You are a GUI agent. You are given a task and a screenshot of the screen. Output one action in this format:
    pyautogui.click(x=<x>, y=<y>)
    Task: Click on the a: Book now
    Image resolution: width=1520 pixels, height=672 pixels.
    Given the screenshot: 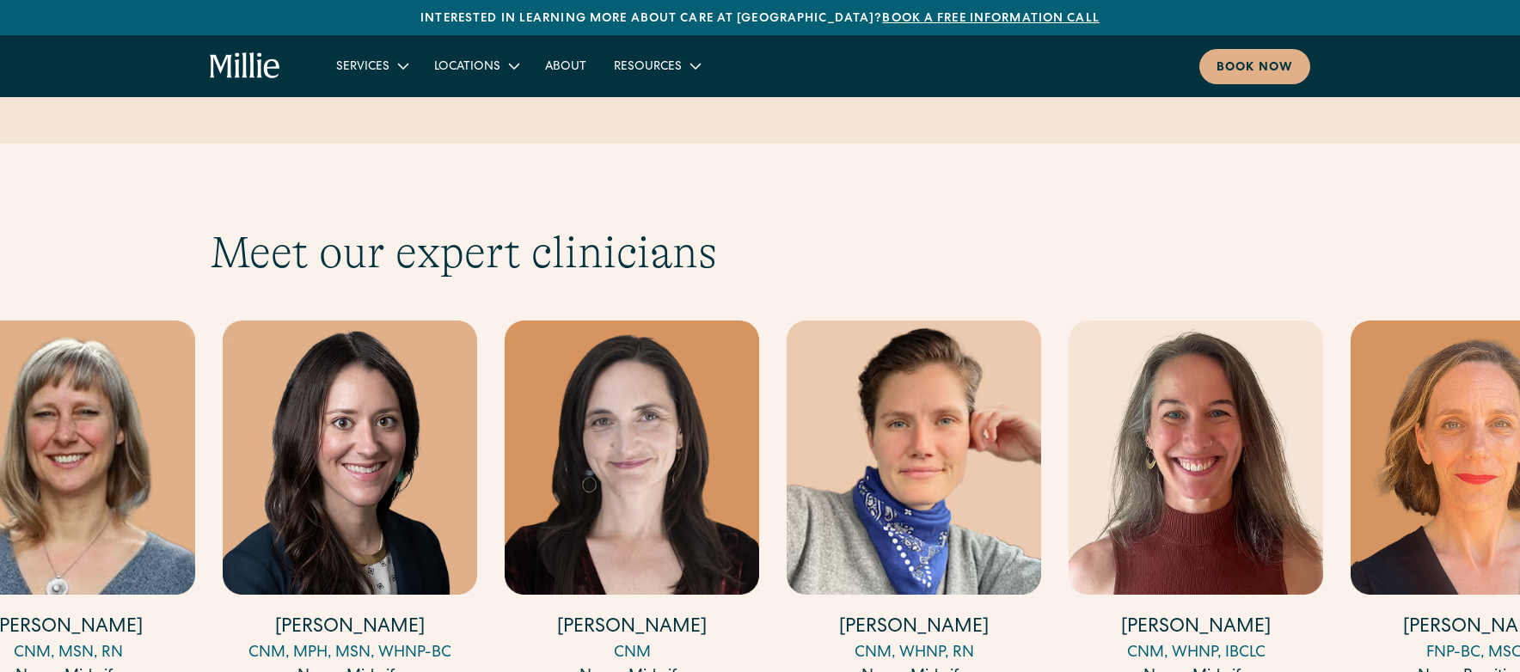 What is the action you would take?
    pyautogui.click(x=1255, y=66)
    